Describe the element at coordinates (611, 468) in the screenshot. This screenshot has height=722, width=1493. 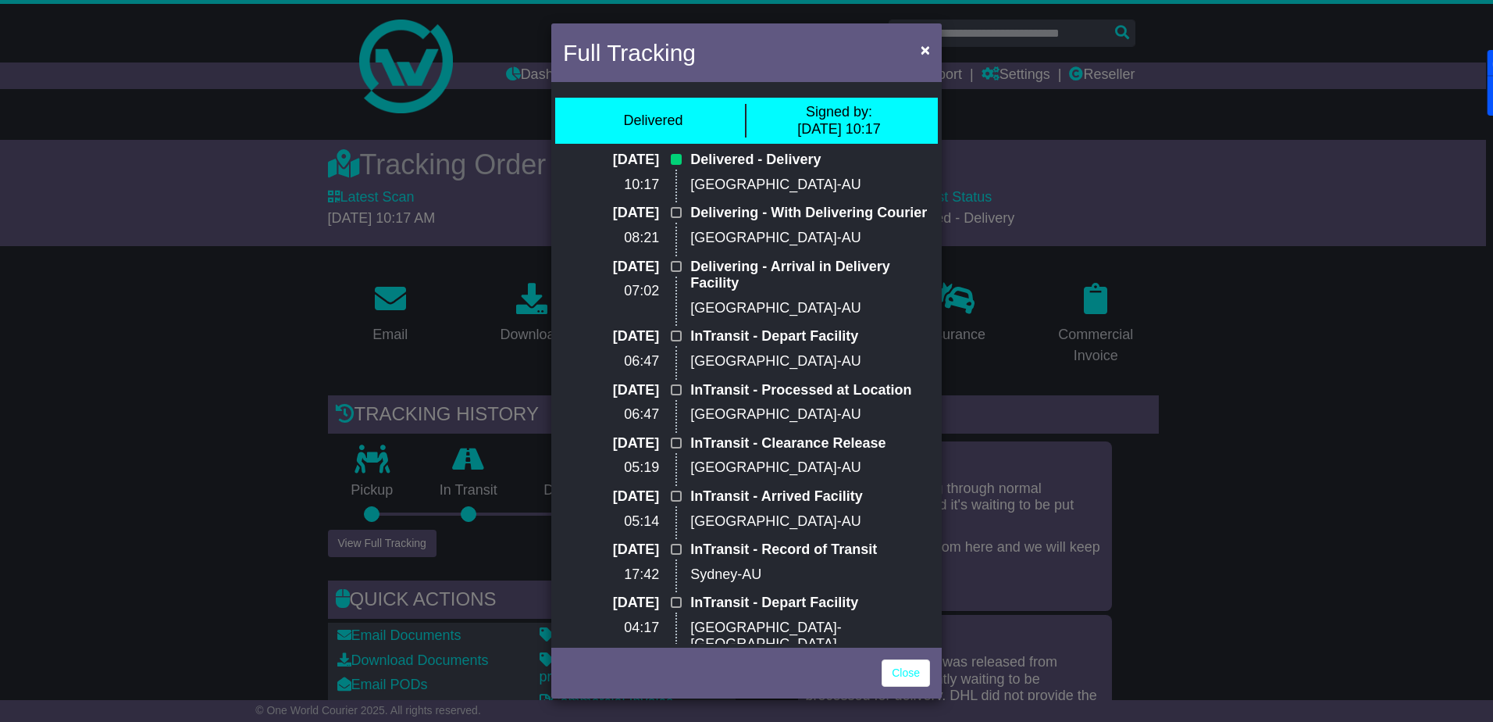
I see `p: 05:19` at that location.